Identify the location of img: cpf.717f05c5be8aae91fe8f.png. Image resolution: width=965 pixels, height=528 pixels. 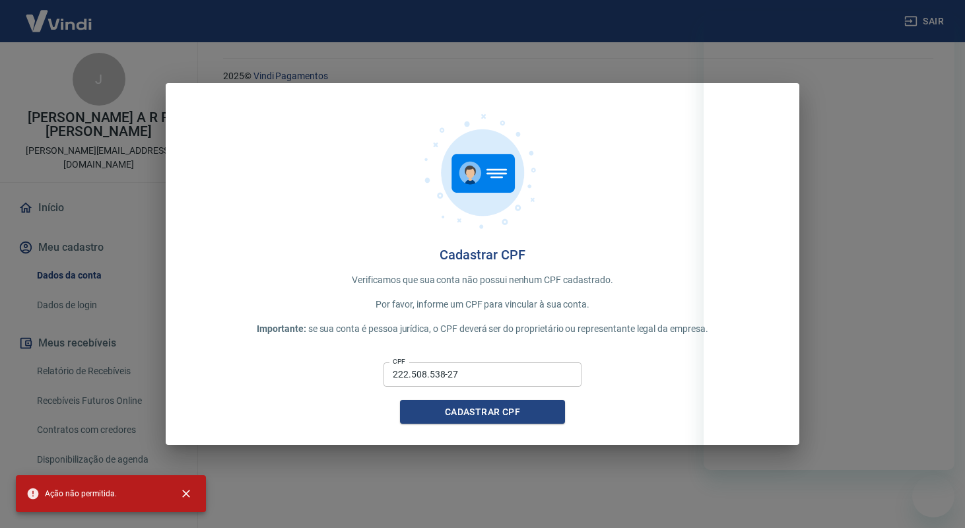
(483, 170).